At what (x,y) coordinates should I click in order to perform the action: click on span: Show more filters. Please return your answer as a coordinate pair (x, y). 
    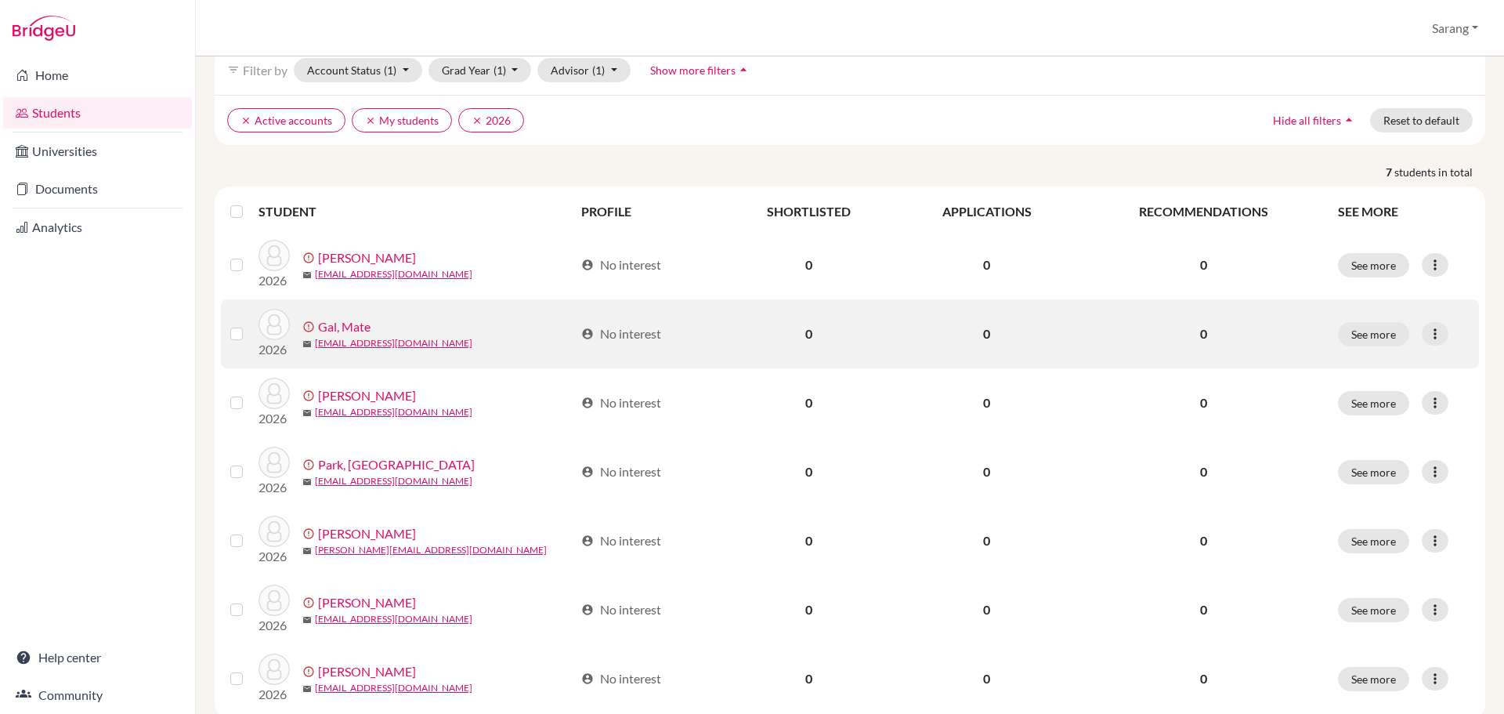
    Looking at the image, I should click on (692, 70).